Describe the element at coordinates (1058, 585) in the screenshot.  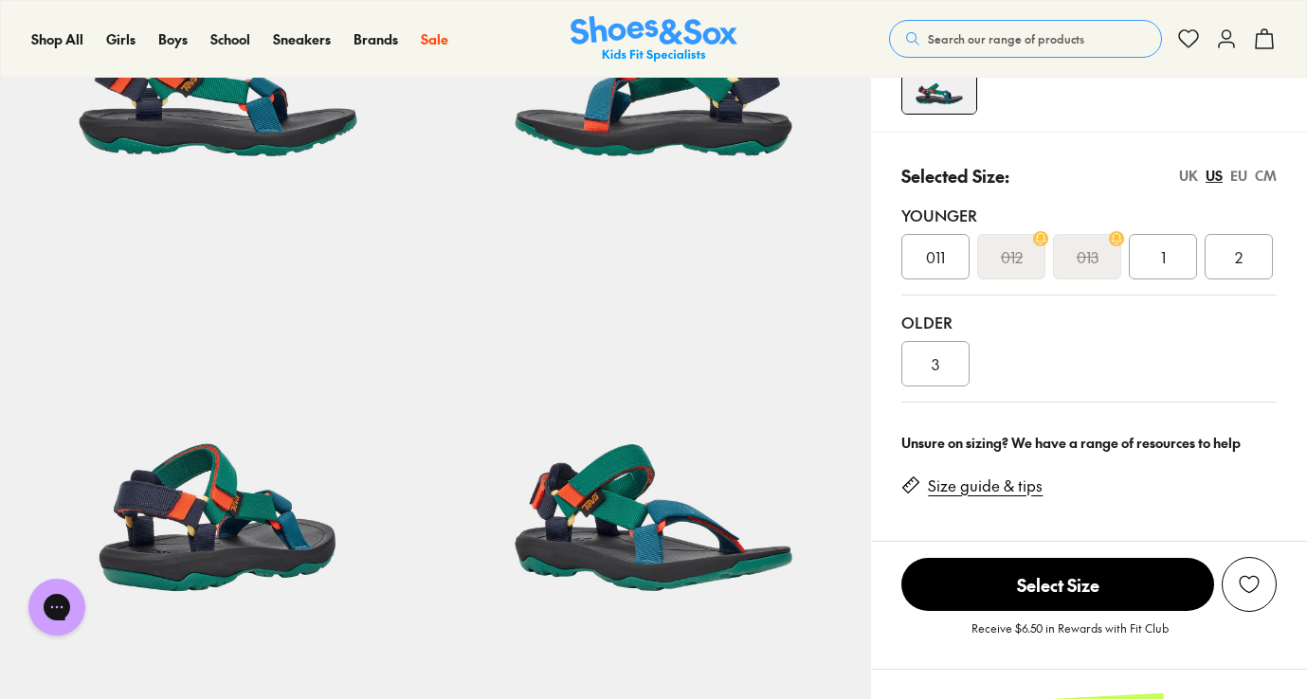
I see `span: Select Size` at that location.